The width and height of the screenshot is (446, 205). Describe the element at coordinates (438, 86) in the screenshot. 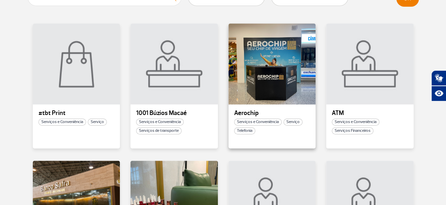

I see `div: Plugin de acessibilidade da Hand Talk.` at that location.